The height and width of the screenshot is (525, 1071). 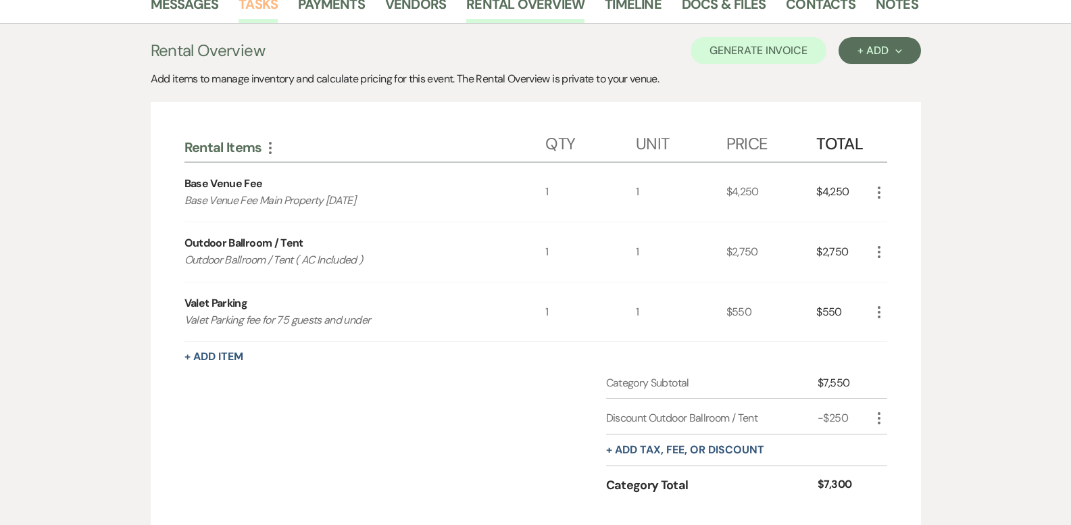 What do you see at coordinates (879, 51) in the screenshot?
I see `div: + Add` at bounding box center [879, 51].